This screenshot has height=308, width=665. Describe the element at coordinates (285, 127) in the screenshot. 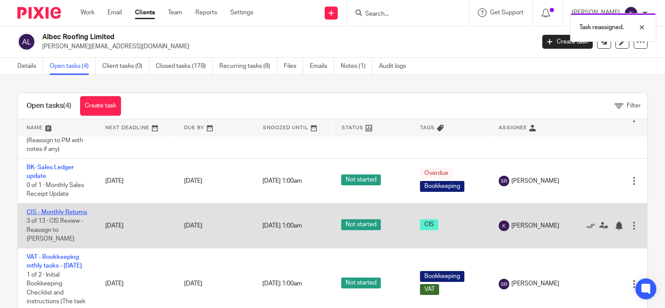

I see `span: Snoozed Until` at that location.